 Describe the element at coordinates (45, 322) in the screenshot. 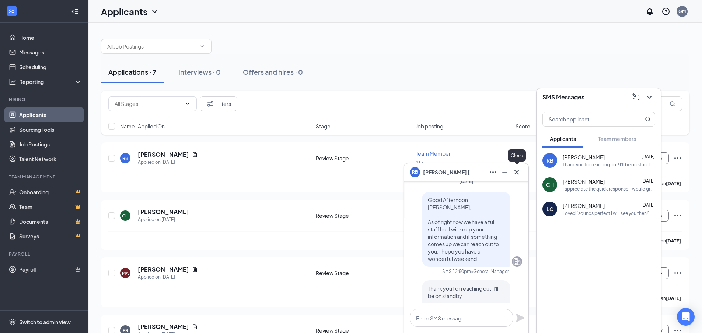

I see `div: Switch to admin view` at that location.